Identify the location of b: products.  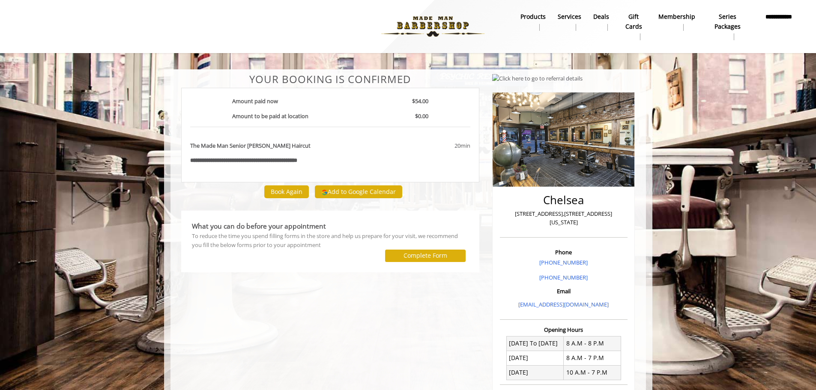
(533, 17).